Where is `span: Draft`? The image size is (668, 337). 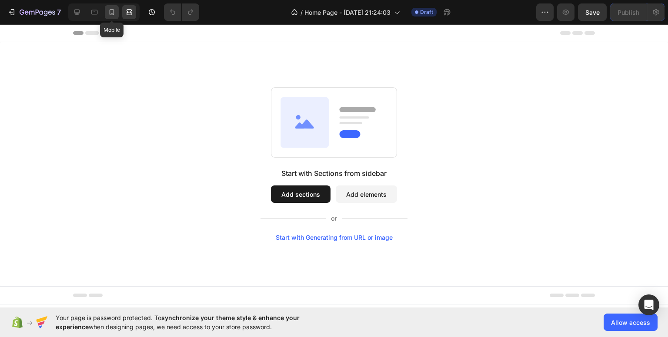
span: Draft is located at coordinates (426, 12).